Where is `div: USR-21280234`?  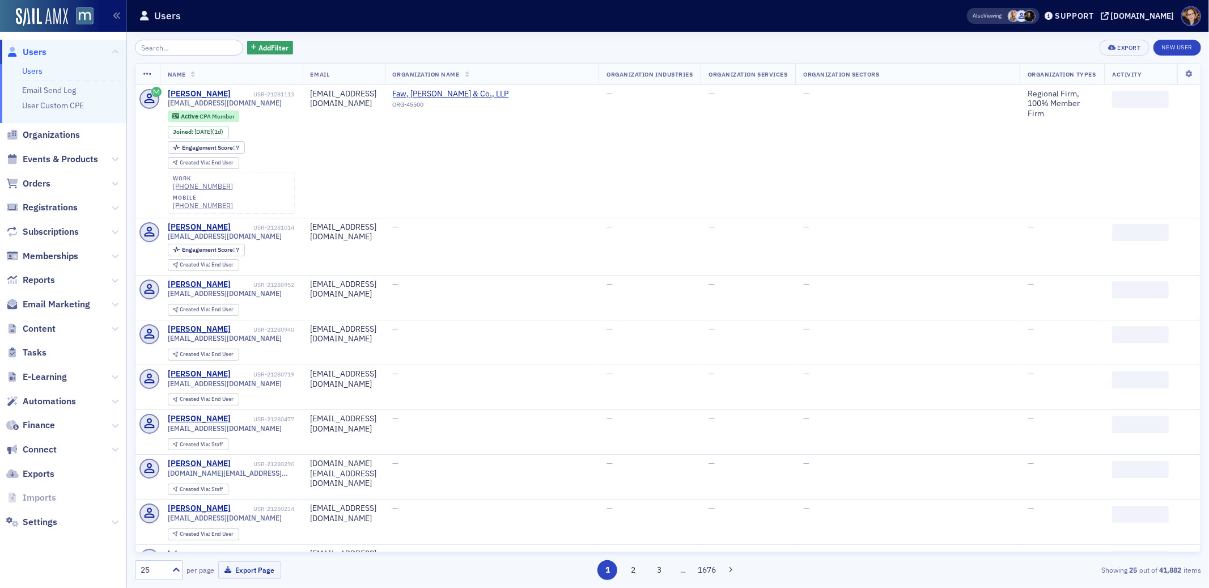 div: USR-21280234 is located at coordinates (264, 508).